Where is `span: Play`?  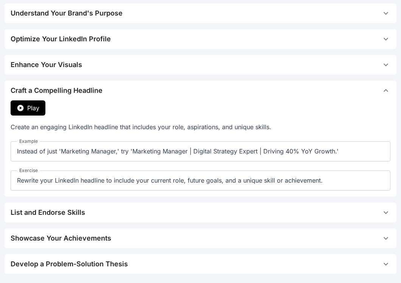
span: Play is located at coordinates (33, 108).